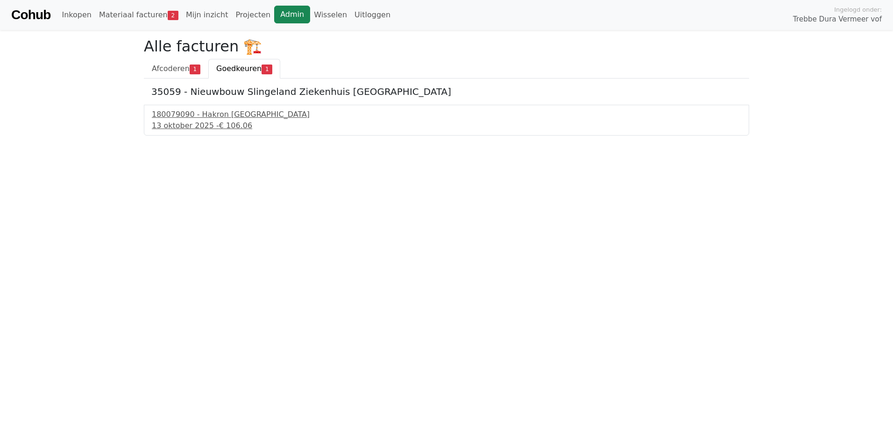 The image size is (893, 432). Describe the element at coordinates (176, 69) in the screenshot. I see `a: Afcoderen1` at that location.